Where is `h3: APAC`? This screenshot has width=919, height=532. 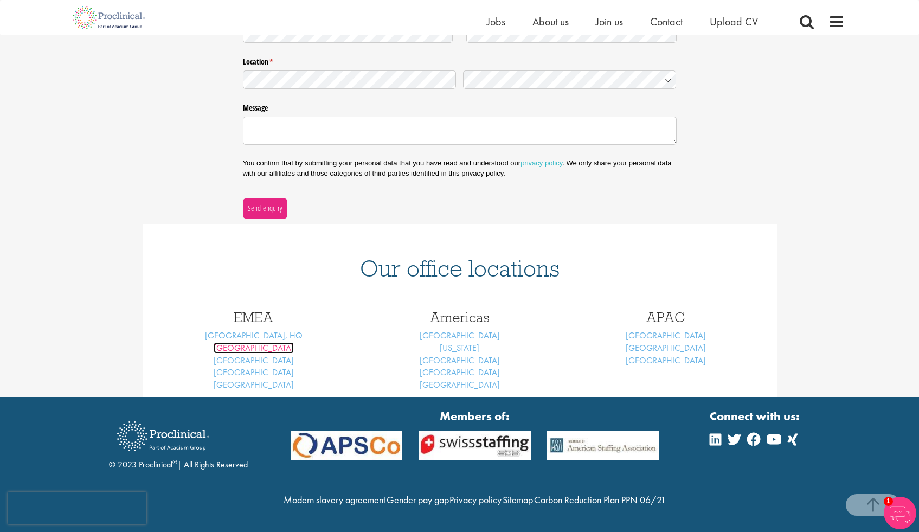 h3: APAC is located at coordinates (666, 317).